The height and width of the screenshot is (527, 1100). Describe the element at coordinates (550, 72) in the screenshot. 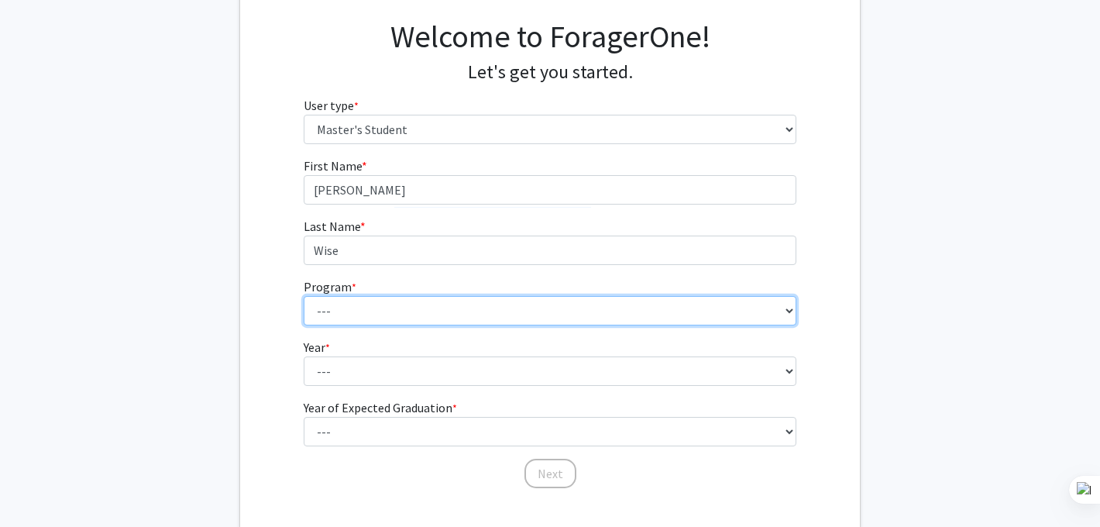

I see `h4: Let's get you started.` at that location.